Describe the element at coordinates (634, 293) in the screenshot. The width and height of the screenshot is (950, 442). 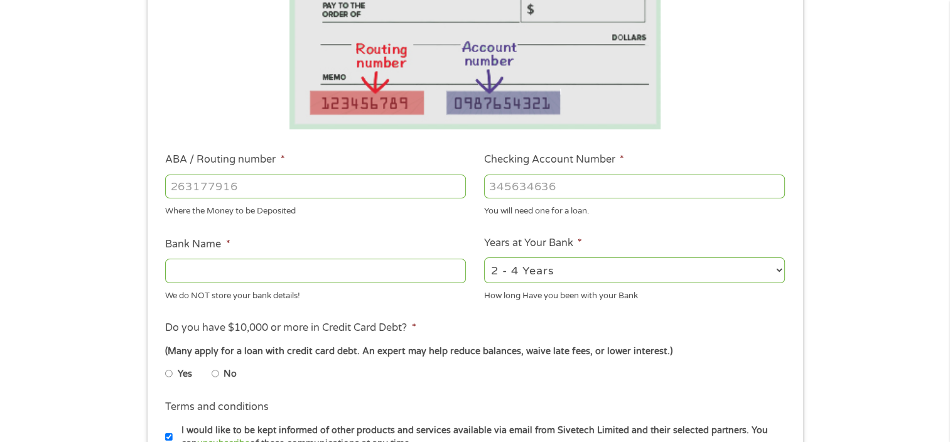
I see `div: How long Have you been with your Bank` at that location.